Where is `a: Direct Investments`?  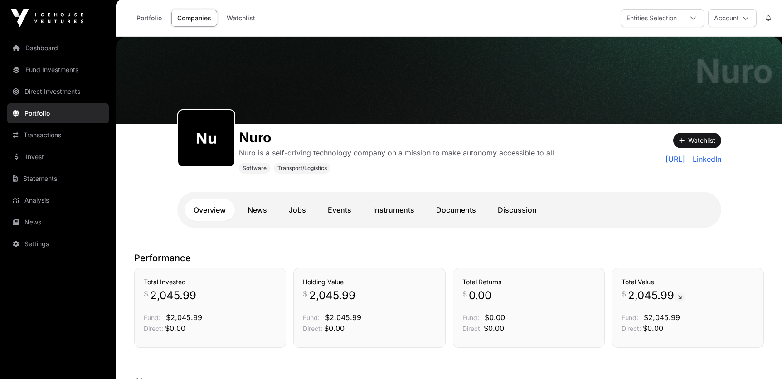 a: Direct Investments is located at coordinates (58, 92).